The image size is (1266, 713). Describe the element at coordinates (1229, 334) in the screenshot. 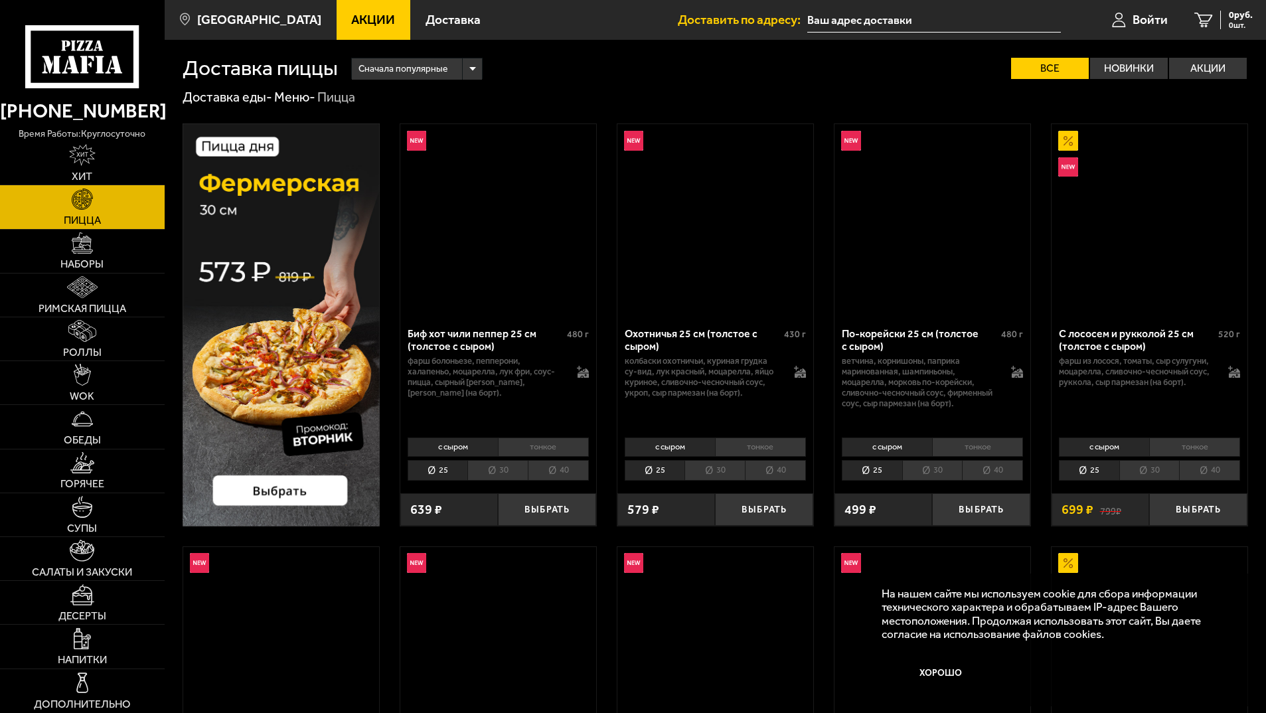

I see `span: 520 г` at that location.